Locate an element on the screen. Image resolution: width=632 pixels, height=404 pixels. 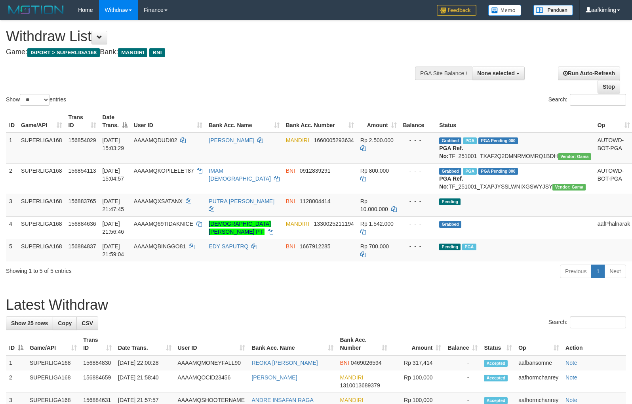
span: AAAAMQXSATANX is located at coordinates (158, 201).